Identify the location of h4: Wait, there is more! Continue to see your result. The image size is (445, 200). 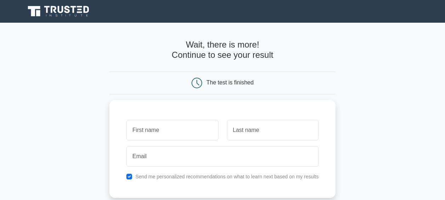
(222, 50).